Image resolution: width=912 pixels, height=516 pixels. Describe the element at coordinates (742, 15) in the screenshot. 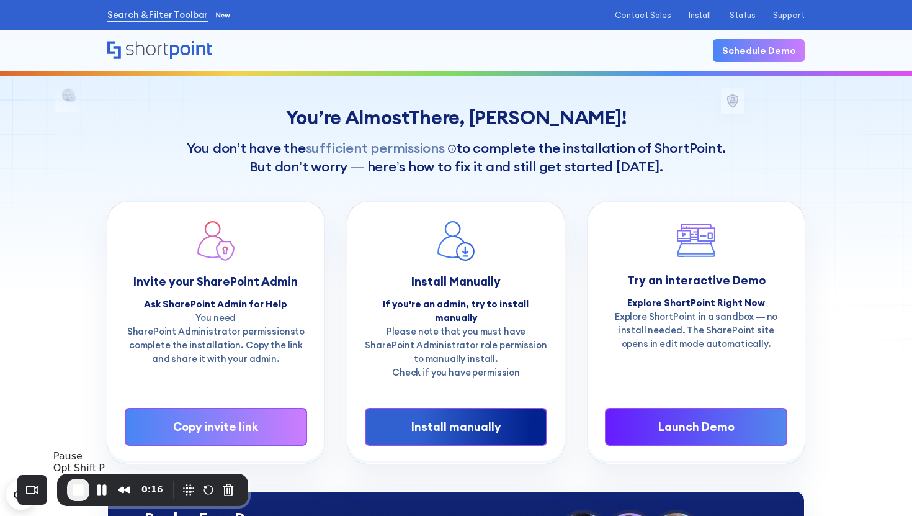

I see `a: Status` at that location.